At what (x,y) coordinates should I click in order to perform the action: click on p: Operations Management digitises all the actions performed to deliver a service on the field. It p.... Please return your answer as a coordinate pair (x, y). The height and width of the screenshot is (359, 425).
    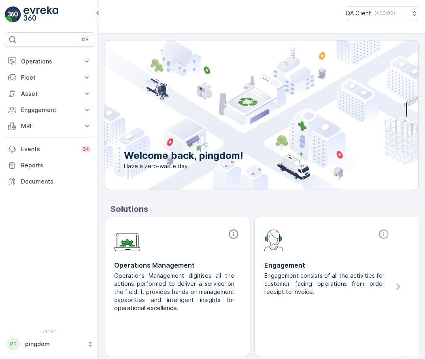
    Looking at the image, I should click on (174, 292).